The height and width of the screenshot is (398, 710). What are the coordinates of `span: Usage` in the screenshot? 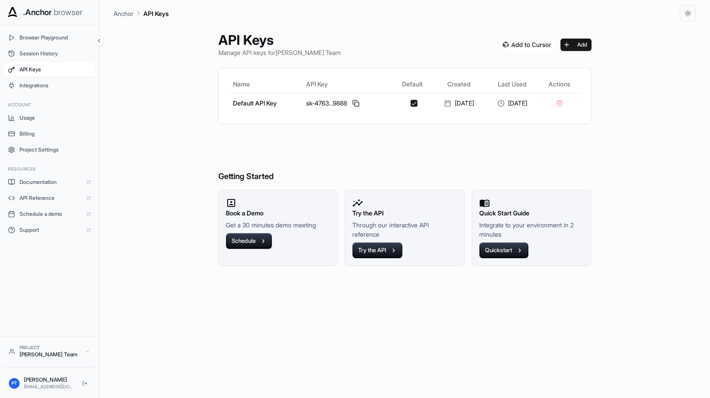 It's located at (55, 118).